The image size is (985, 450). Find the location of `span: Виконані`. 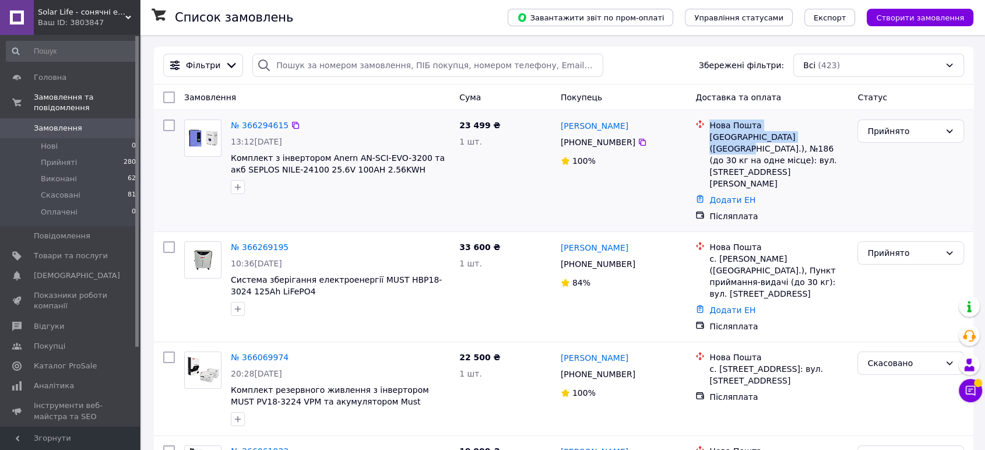

span: Виконані is located at coordinates (59, 179).